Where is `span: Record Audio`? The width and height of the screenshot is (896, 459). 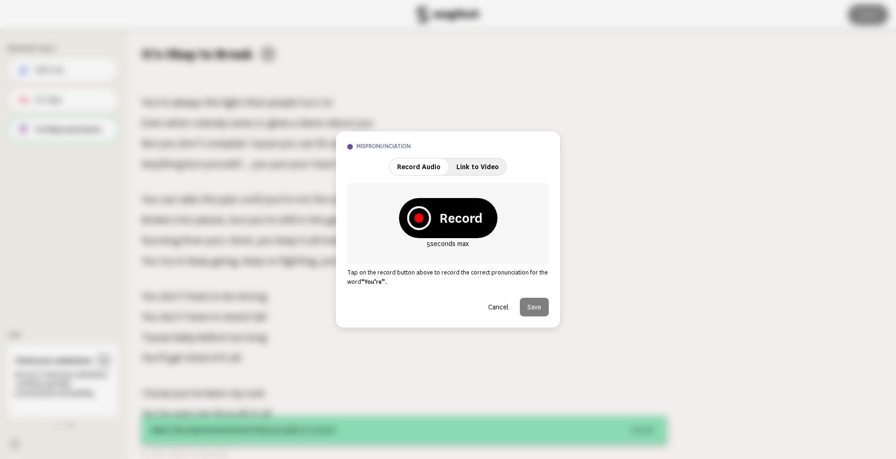 span: Record Audio is located at coordinates (418, 167).